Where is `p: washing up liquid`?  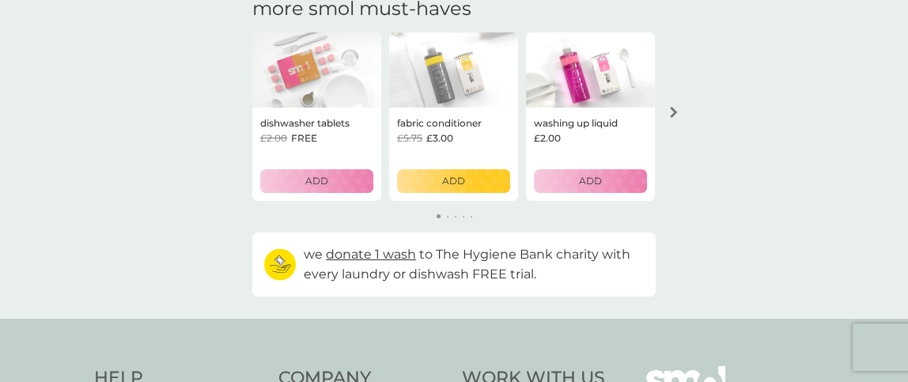 p: washing up liquid is located at coordinates (576, 123).